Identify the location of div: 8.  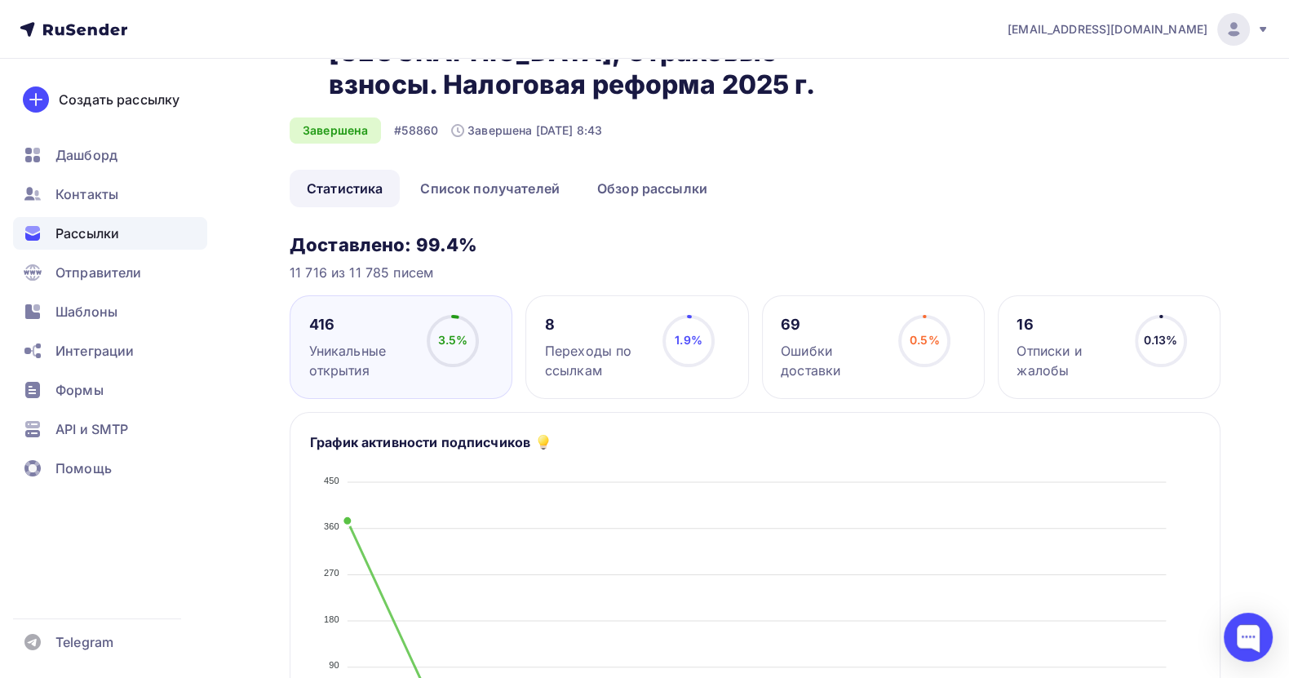
(596, 325).